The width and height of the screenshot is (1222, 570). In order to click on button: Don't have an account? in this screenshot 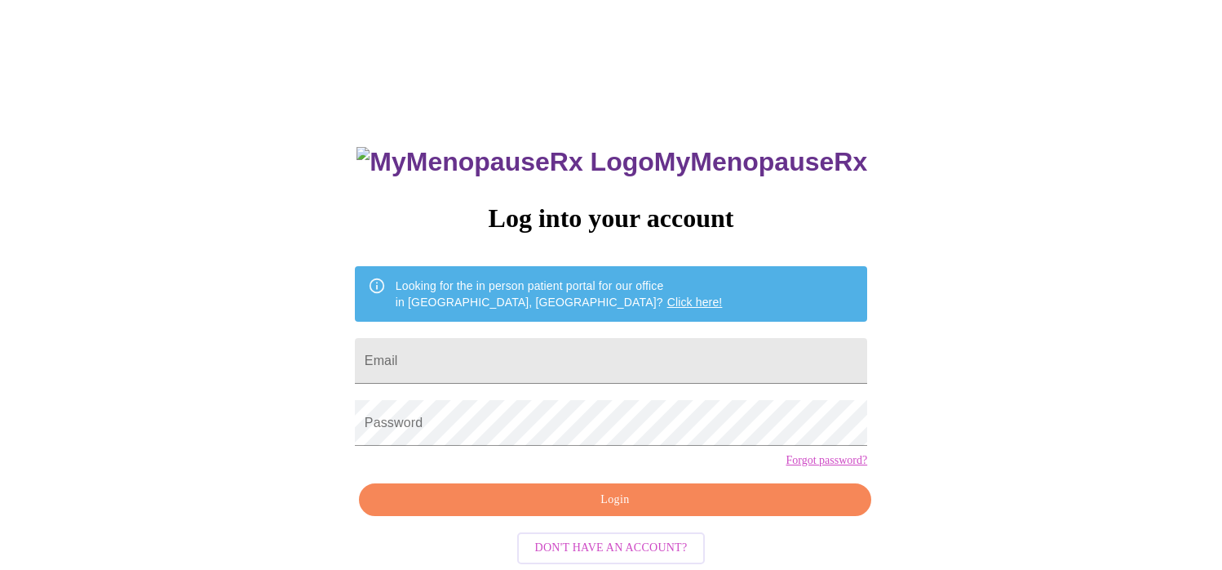, I will do `click(611, 547)`.